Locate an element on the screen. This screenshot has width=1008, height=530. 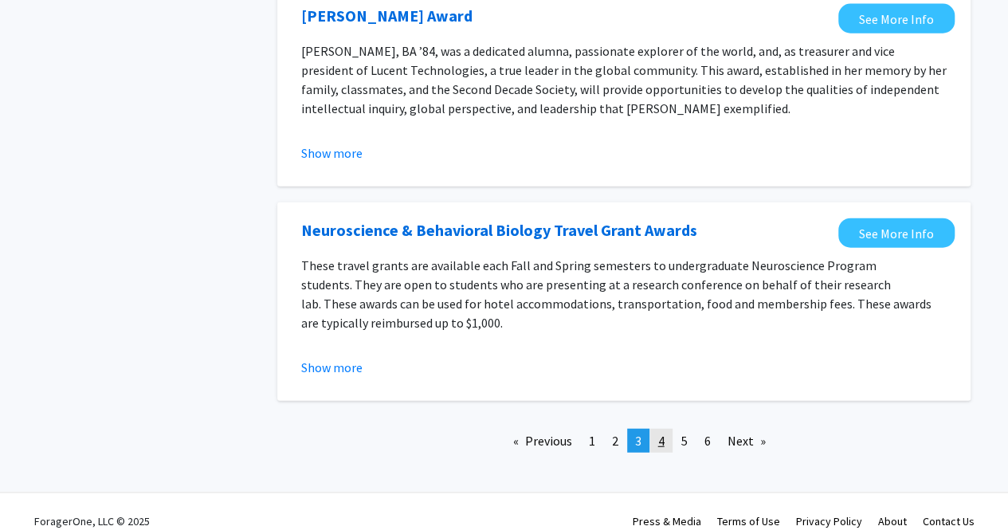
span: 4 is located at coordinates (661, 440).